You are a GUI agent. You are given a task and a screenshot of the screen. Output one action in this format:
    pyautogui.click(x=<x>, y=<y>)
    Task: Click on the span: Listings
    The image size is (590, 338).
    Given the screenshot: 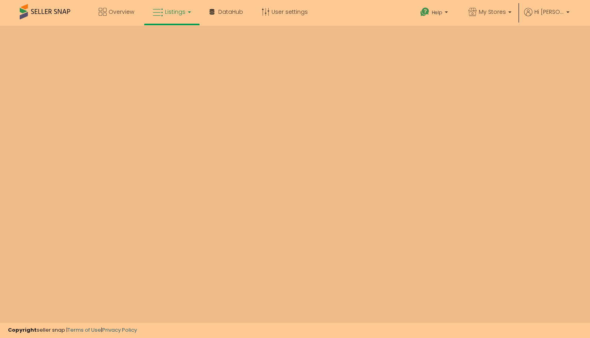 What is the action you would take?
    pyautogui.click(x=175, y=12)
    